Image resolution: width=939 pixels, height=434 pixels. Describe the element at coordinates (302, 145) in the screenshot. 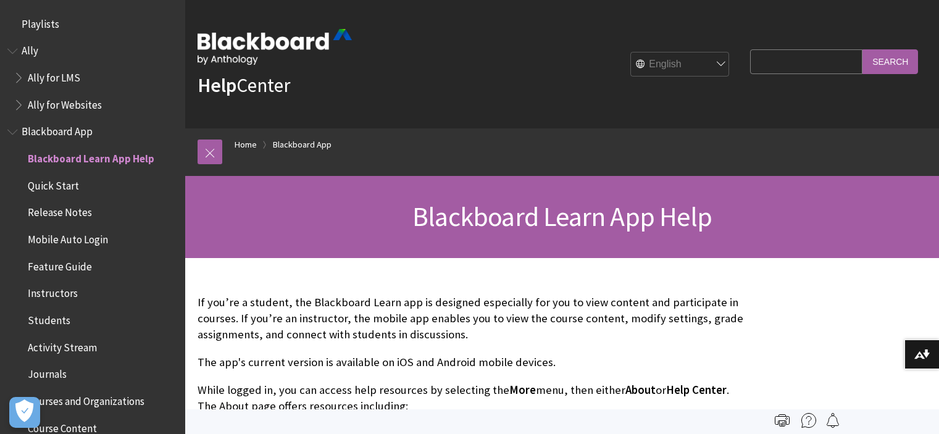

I see `a: Blackboard App` at that location.